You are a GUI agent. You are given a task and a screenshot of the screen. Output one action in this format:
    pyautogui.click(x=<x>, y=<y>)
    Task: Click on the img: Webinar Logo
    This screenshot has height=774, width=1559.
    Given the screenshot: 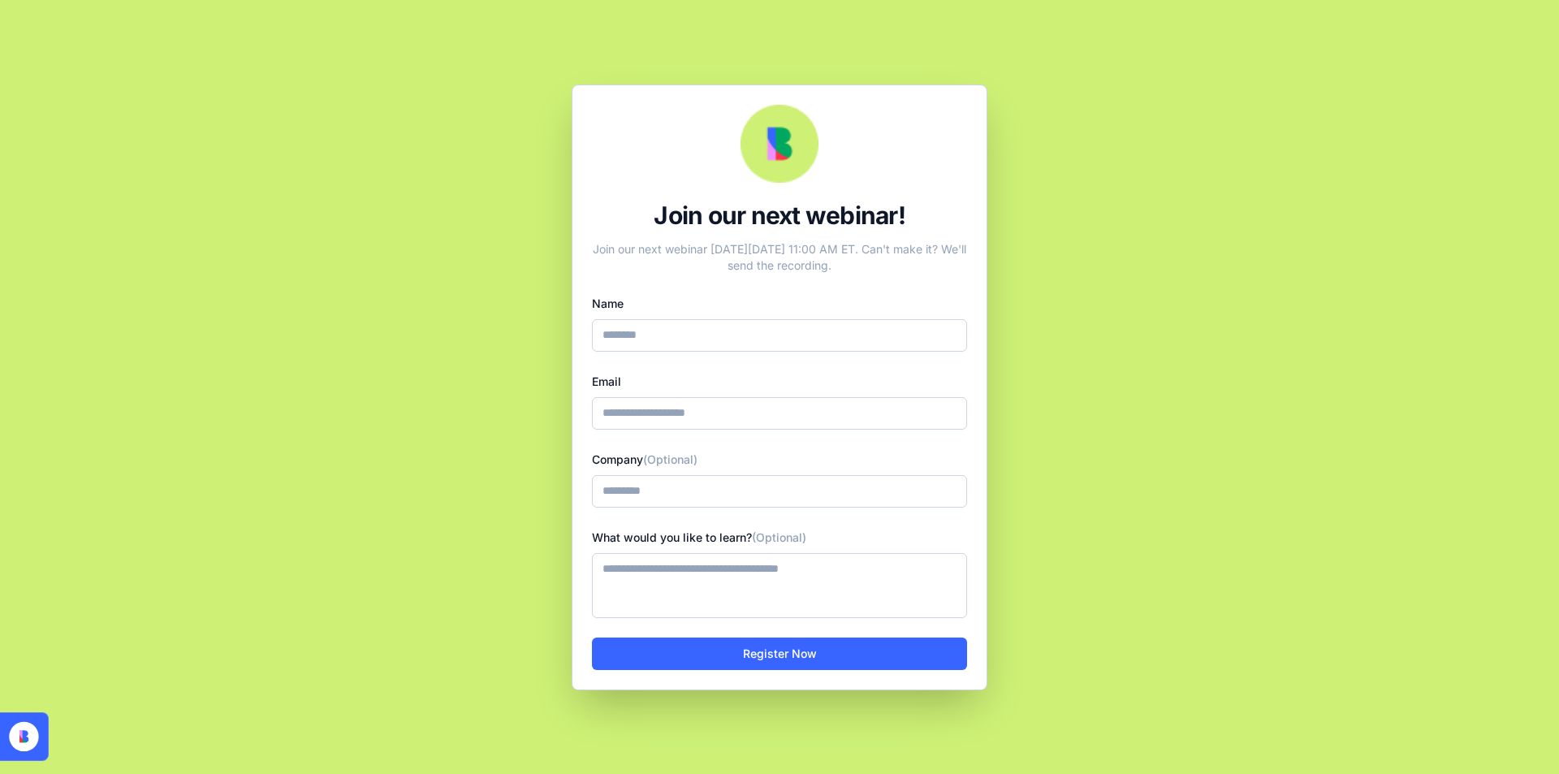 What is the action you would take?
    pyautogui.click(x=780, y=144)
    